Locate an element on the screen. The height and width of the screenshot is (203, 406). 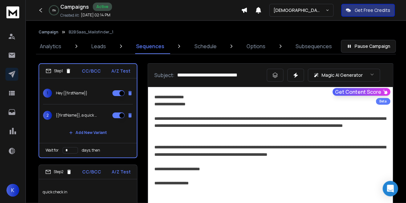
div: Open Intercom Messenger is located at coordinates (390, 188).